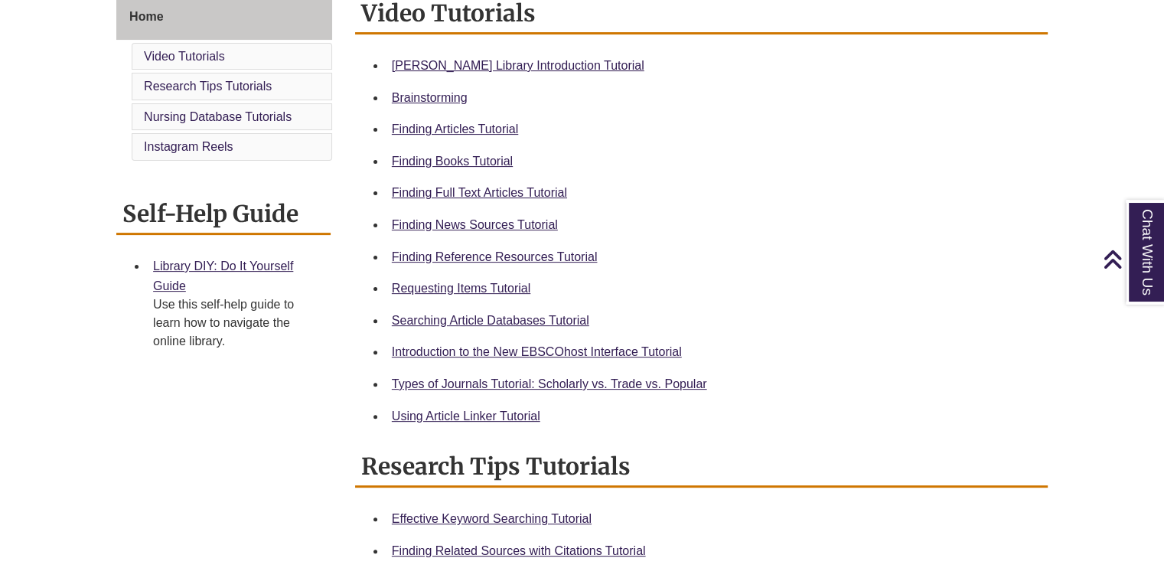  Describe the element at coordinates (494, 256) in the screenshot. I see `a: Finding Reference Resources Tutorial` at that location.